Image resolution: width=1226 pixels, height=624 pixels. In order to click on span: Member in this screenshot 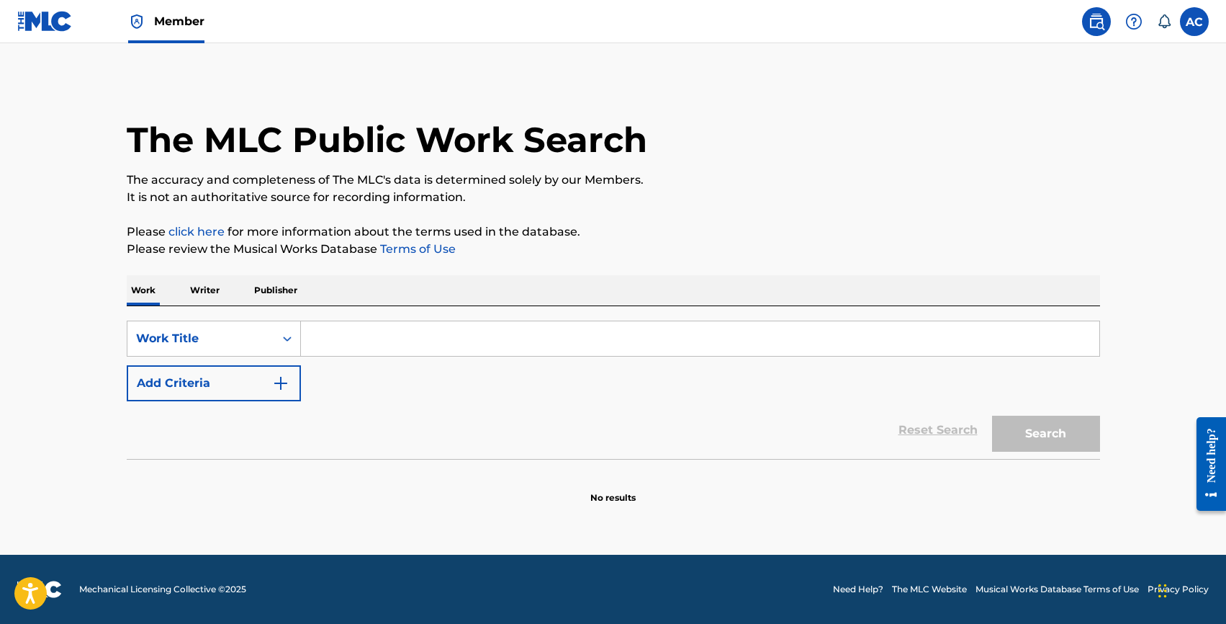, I will do `click(179, 21)`.